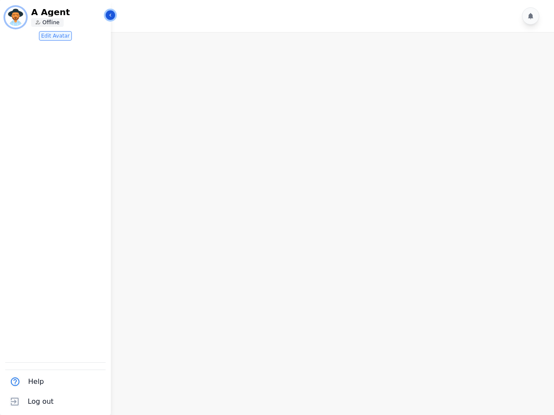 The image size is (554, 415). What do you see at coordinates (30, 402) in the screenshot?
I see `button: Log out` at bounding box center [30, 402].